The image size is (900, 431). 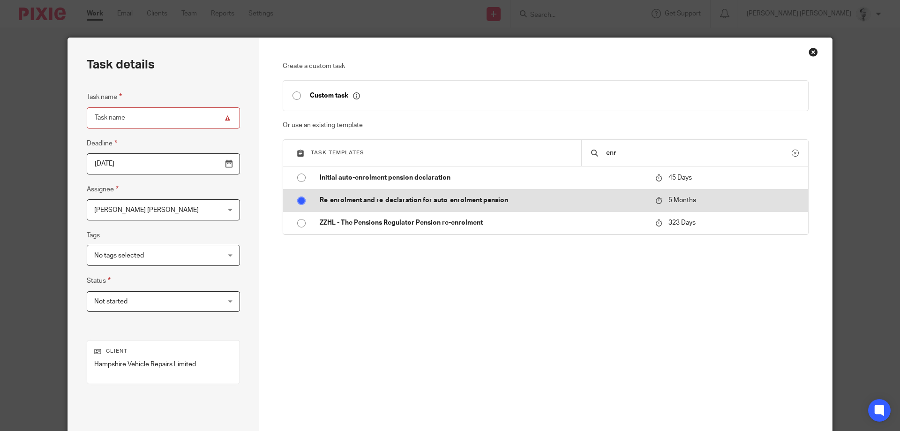 What do you see at coordinates (546, 66) in the screenshot?
I see `p: Create a custom task` at bounding box center [546, 66].